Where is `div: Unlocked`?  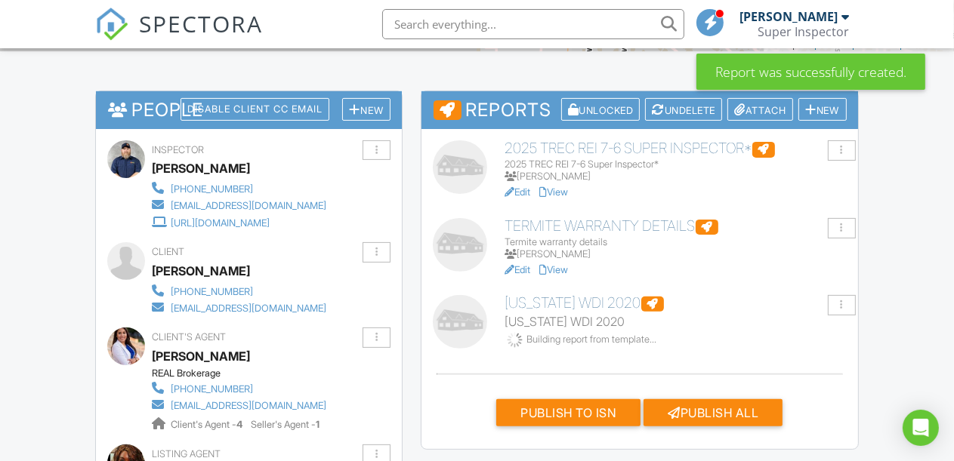
div: Unlocked is located at coordinates (600, 109).